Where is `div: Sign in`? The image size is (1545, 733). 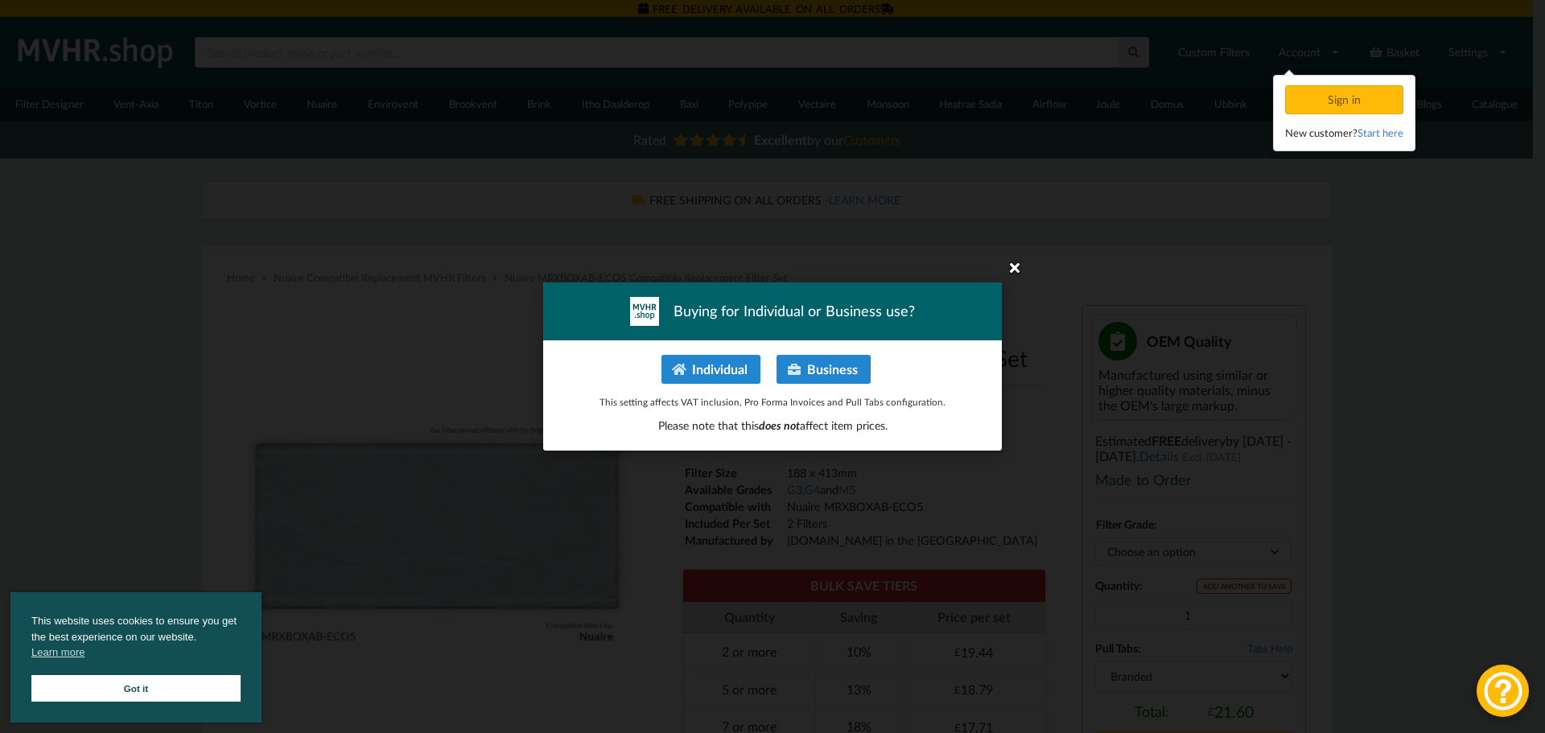
div: Sign in is located at coordinates (1343, 100).